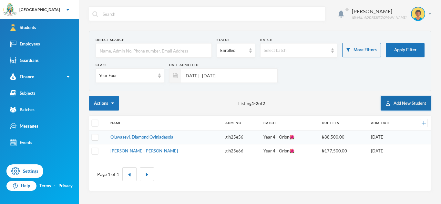 The width and height of the screenshot is (441, 204). Describe the element at coordinates (165, 123) in the screenshot. I see `th: Name` at that location.